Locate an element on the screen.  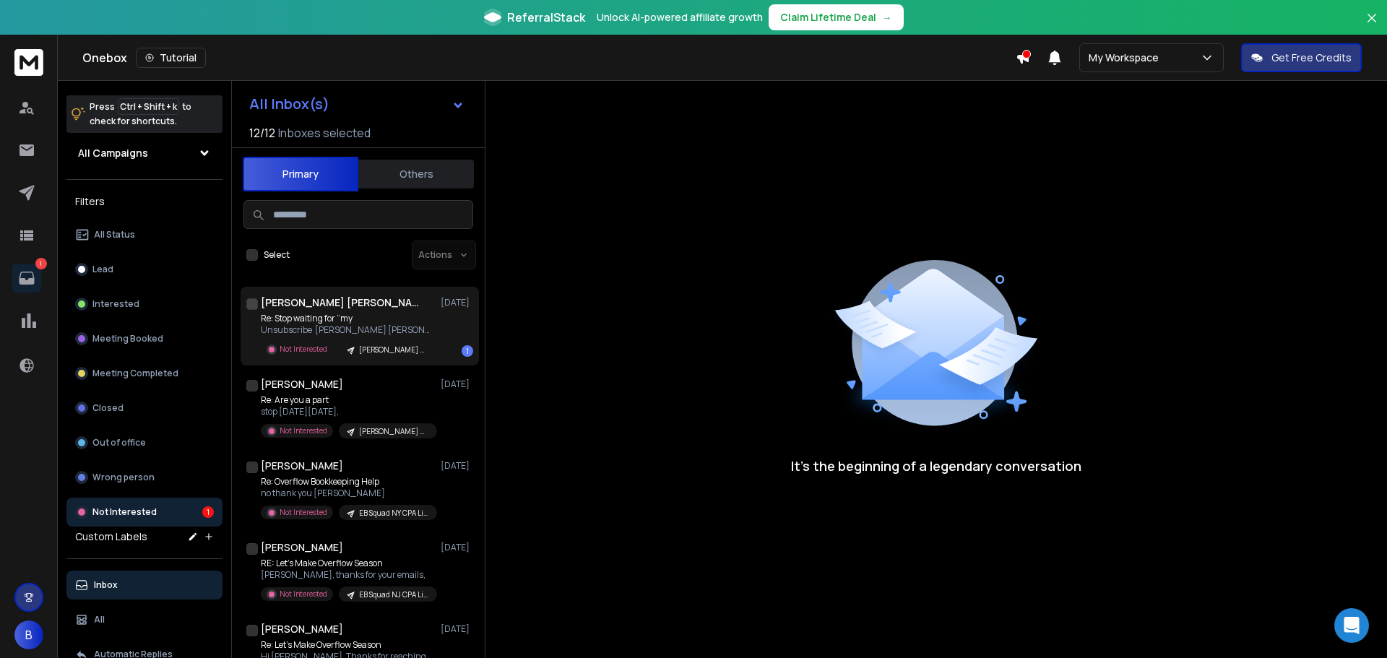
p: Re: Let’s Make Overflow Season is located at coordinates (348, 645).